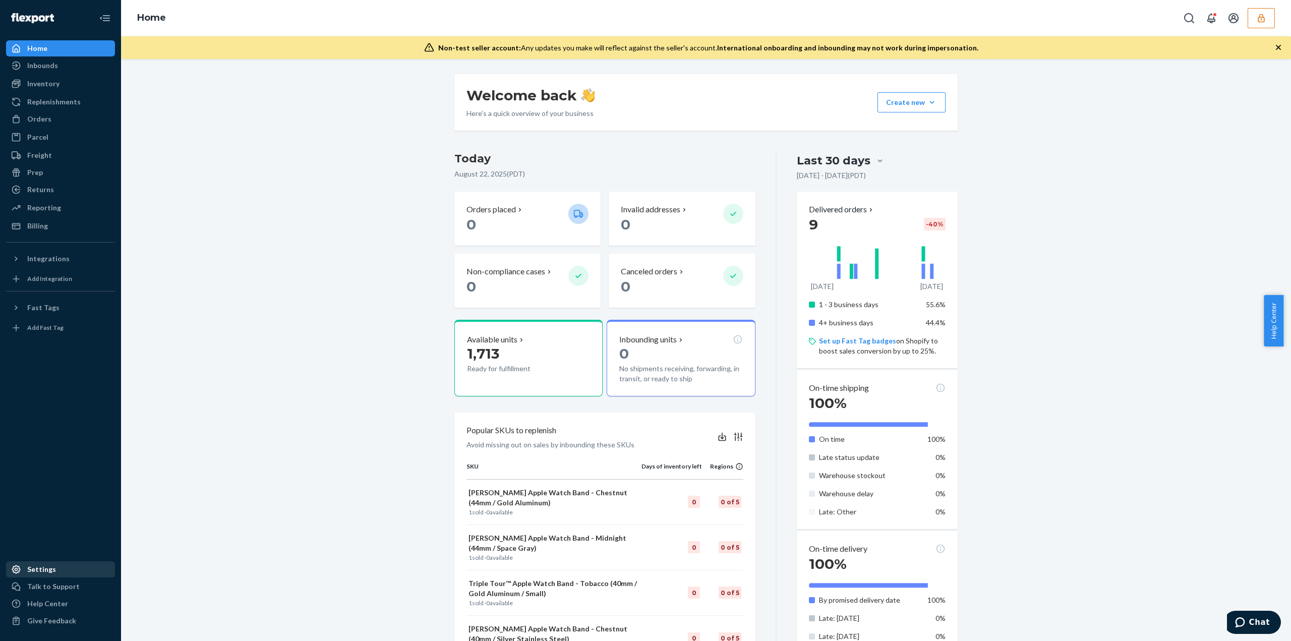  I want to click on th: Days of inventory left, so click(672, 470).